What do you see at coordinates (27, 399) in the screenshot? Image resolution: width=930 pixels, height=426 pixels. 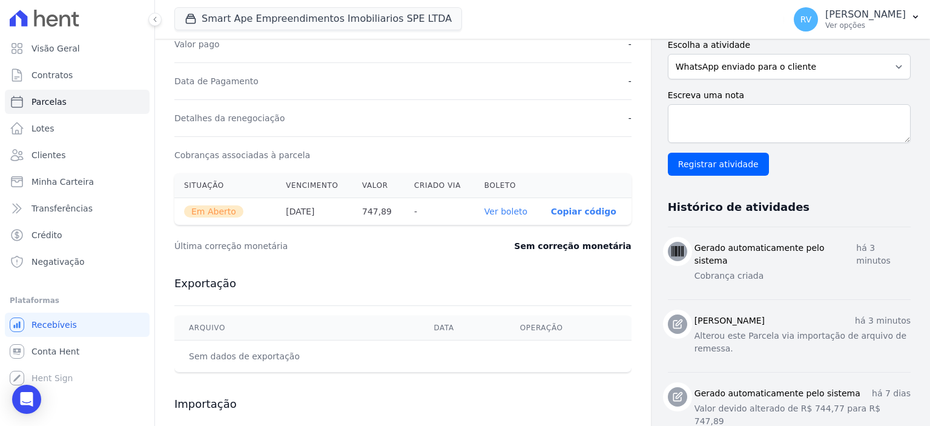 I see `div: Open Intercom Messenger` at bounding box center [27, 399].